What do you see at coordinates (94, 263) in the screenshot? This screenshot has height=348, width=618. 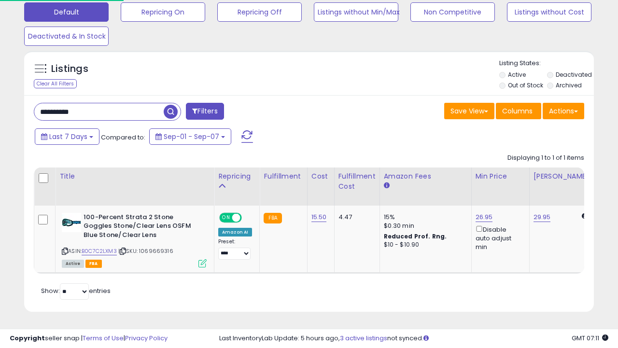 I see `span: FBA` at bounding box center [94, 263].